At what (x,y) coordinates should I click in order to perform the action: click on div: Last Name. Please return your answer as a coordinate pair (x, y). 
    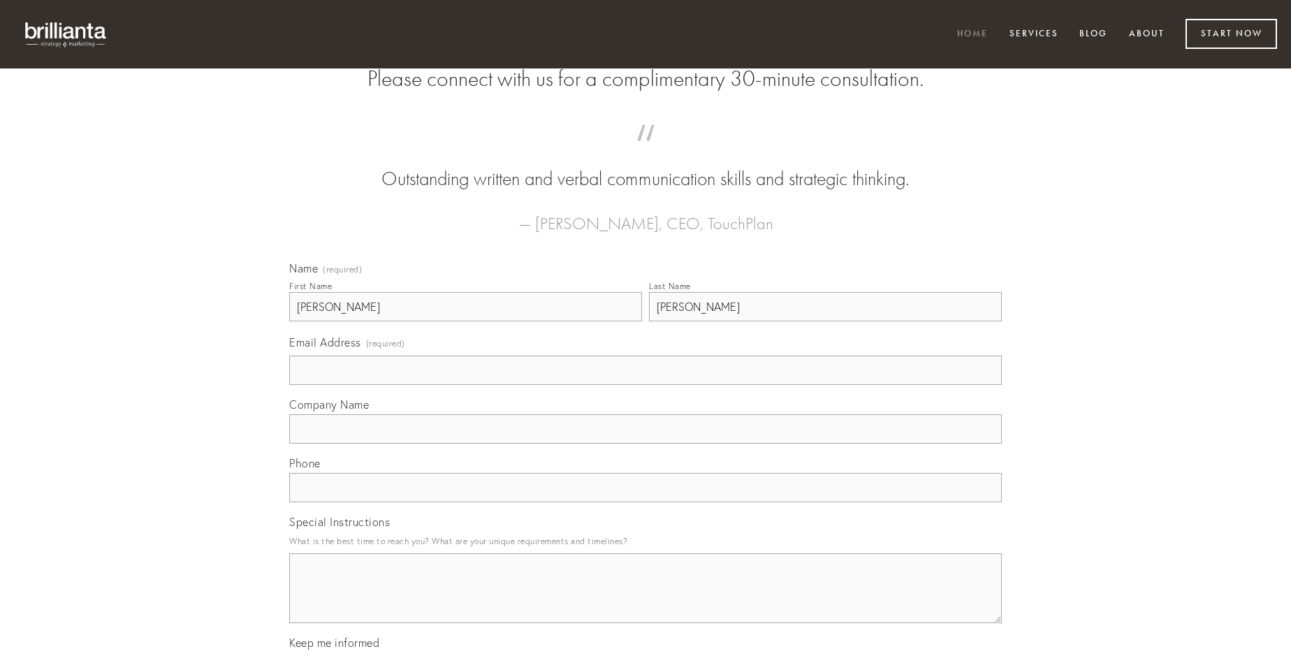
    Looking at the image, I should click on (670, 286).